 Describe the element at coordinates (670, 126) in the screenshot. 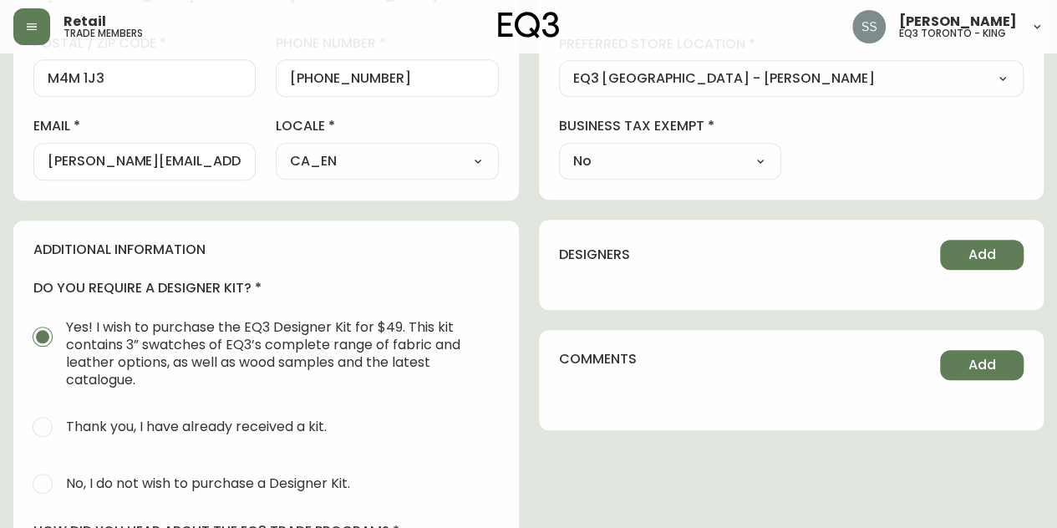

I see `label: business tax exempt` at that location.